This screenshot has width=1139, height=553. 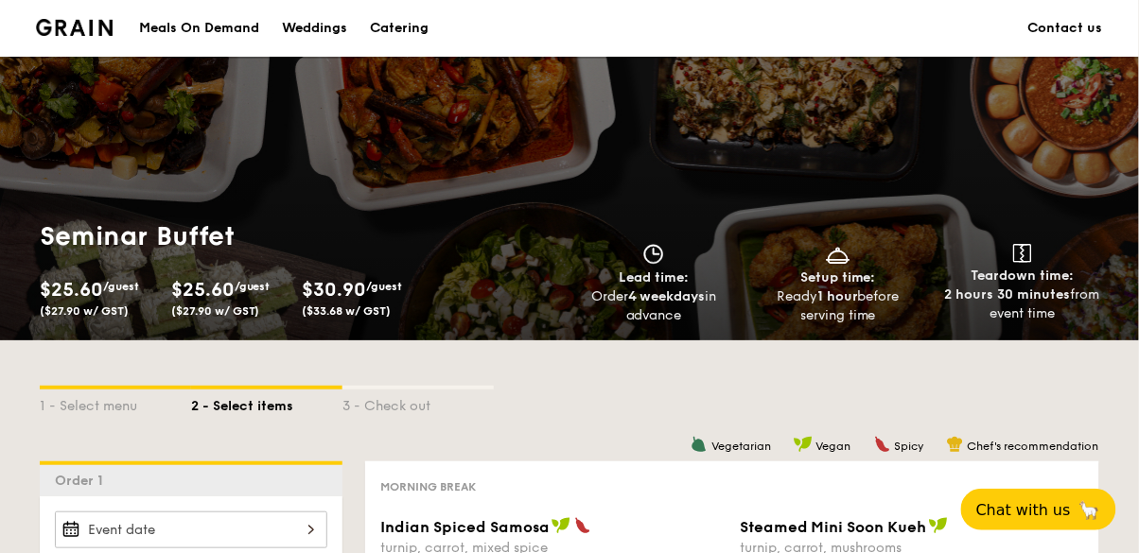 I want to click on span: Indian Spiced Samosa, so click(x=464, y=527).